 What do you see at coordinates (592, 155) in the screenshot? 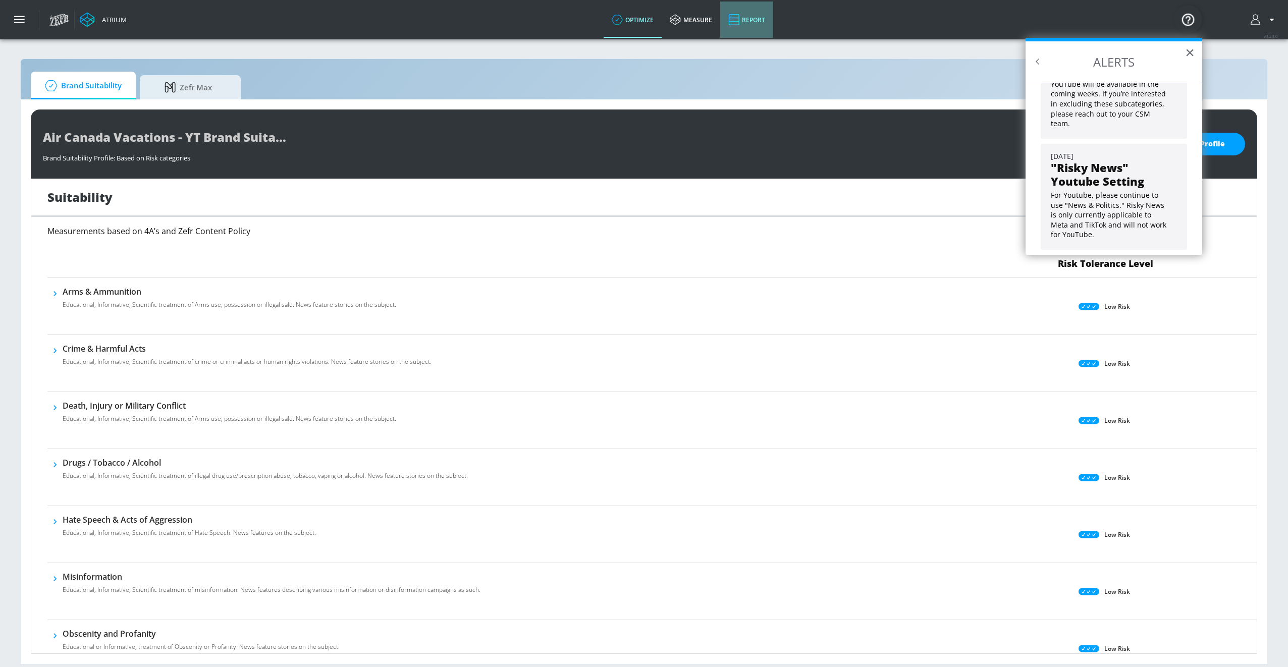
I see `div: Brand Suitability Profile: Based on Risk categories` at bounding box center [592, 155].